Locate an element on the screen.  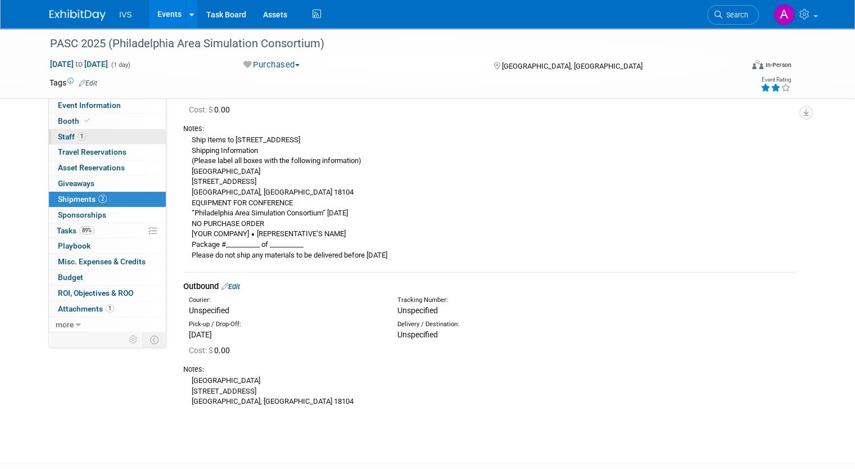
div: Courier: is located at coordinates (284, 300).